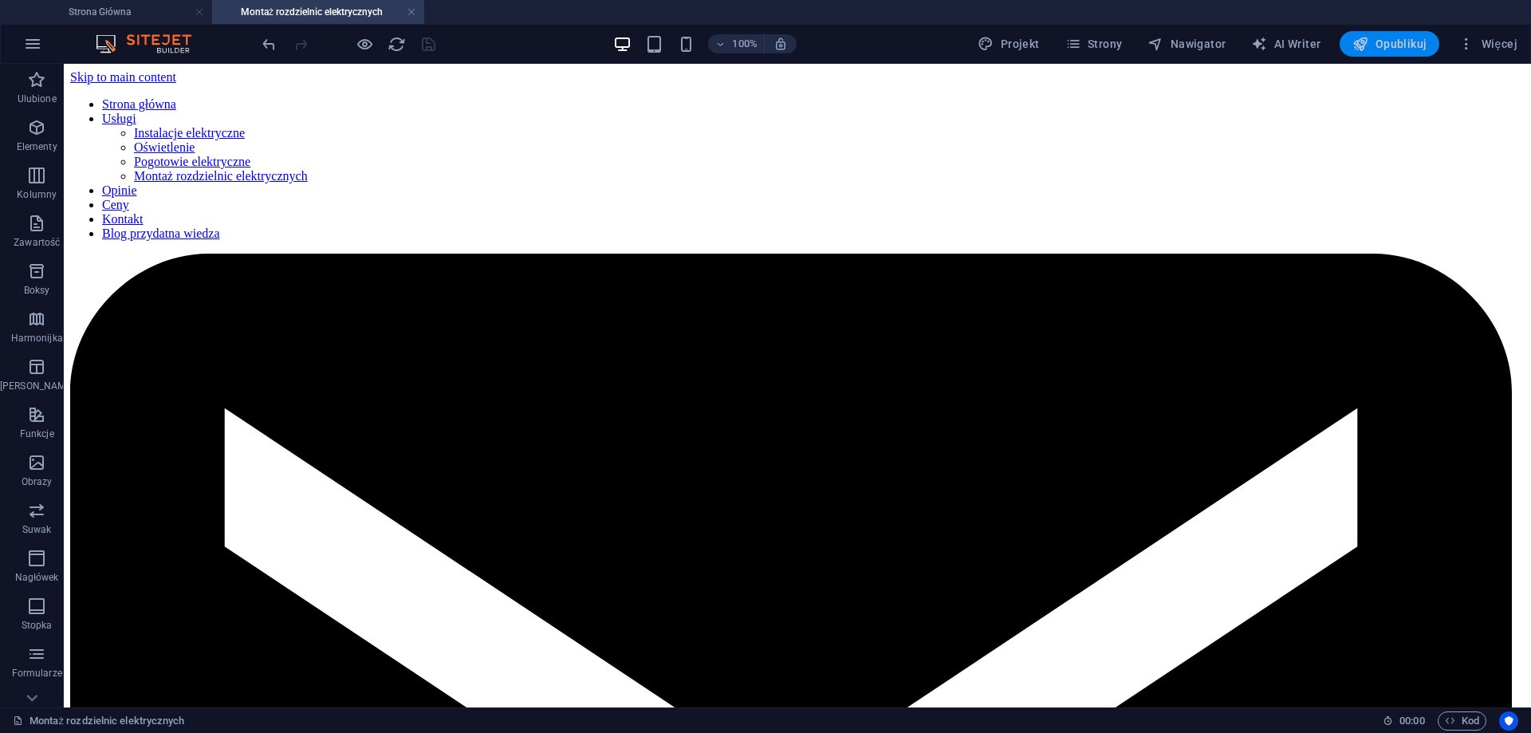 The height and width of the screenshot is (733, 1531). What do you see at coordinates (736, 44) in the screenshot?
I see `button: 100%` at bounding box center [736, 44].